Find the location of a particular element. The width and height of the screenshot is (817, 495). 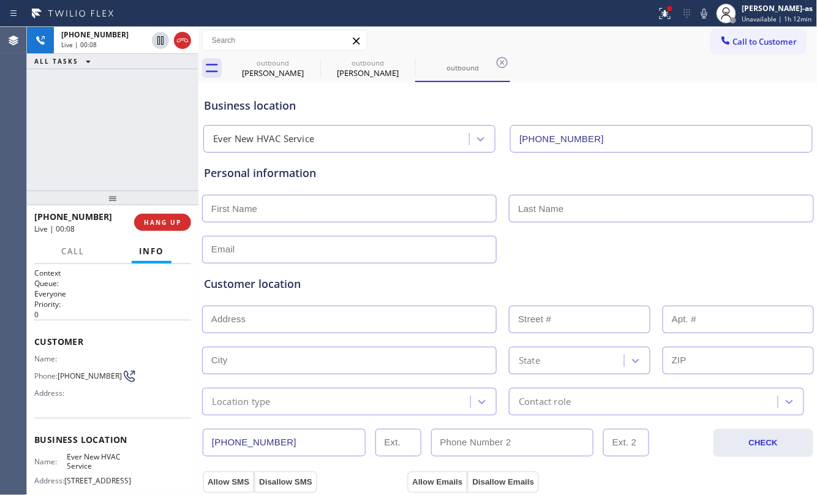

button: Disallow Emails is located at coordinates (503, 482).